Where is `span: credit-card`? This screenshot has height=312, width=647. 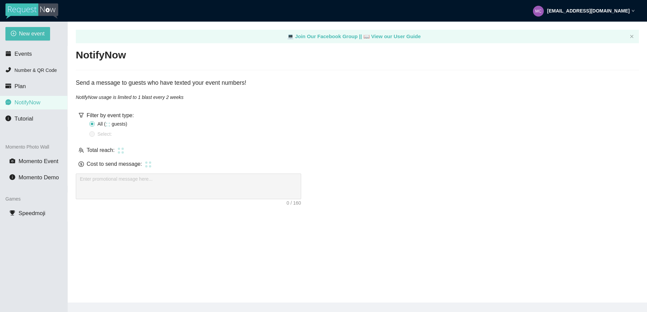 span: credit-card is located at coordinates (8, 86).